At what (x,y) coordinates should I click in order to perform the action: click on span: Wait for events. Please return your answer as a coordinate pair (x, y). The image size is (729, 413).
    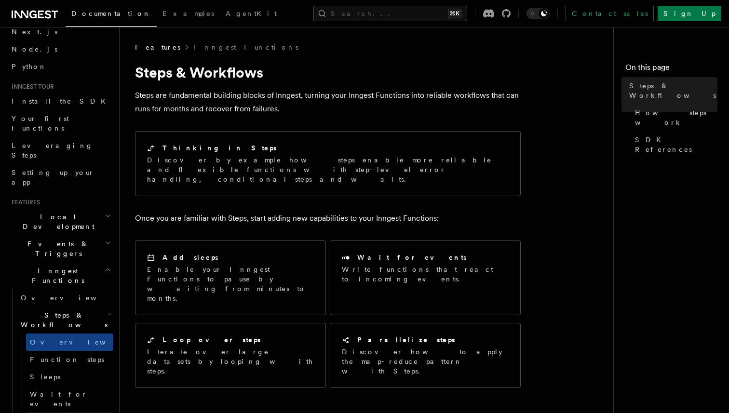
    Looking at the image, I should click on (58, 399).